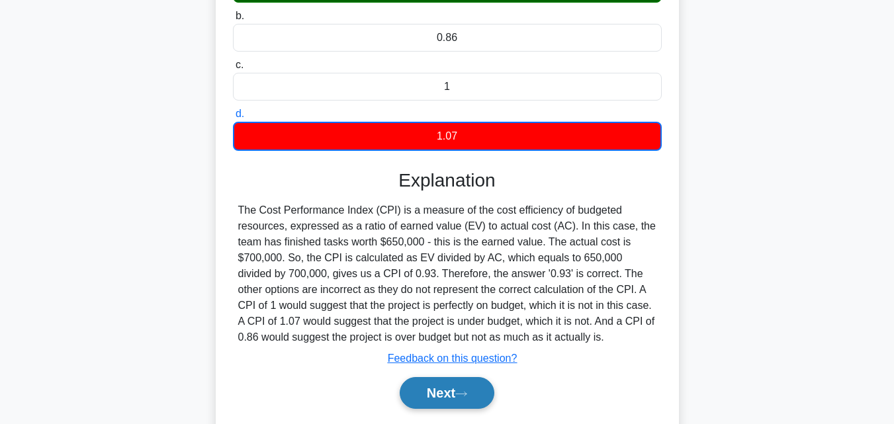  I want to click on div: 0.86, so click(447, 38).